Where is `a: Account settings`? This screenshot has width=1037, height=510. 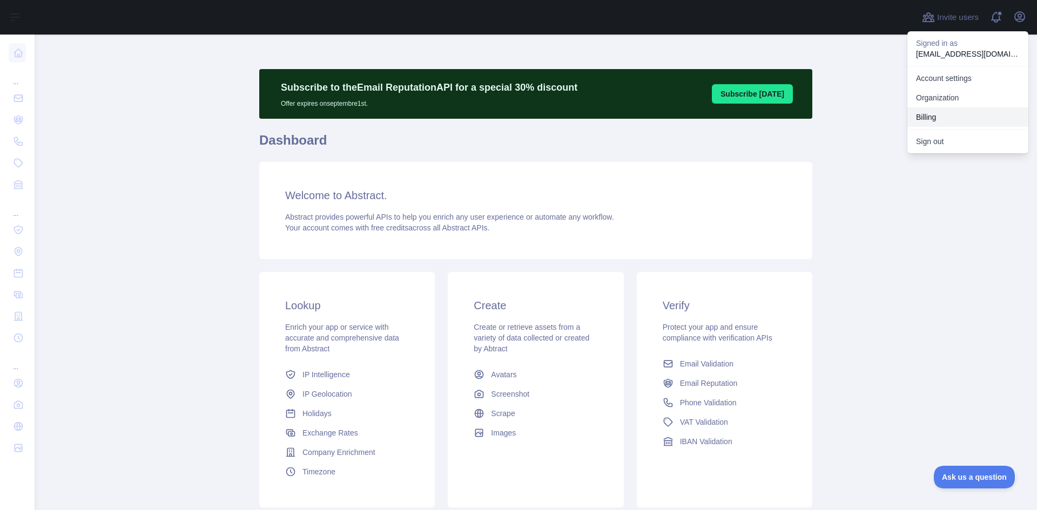
a: Account settings is located at coordinates (968, 78).